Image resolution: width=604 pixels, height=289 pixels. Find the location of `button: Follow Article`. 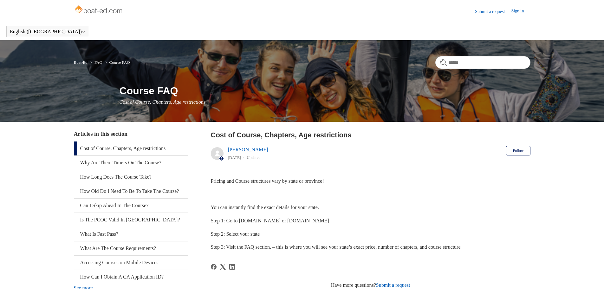

button: Follow Article is located at coordinates (518, 151).